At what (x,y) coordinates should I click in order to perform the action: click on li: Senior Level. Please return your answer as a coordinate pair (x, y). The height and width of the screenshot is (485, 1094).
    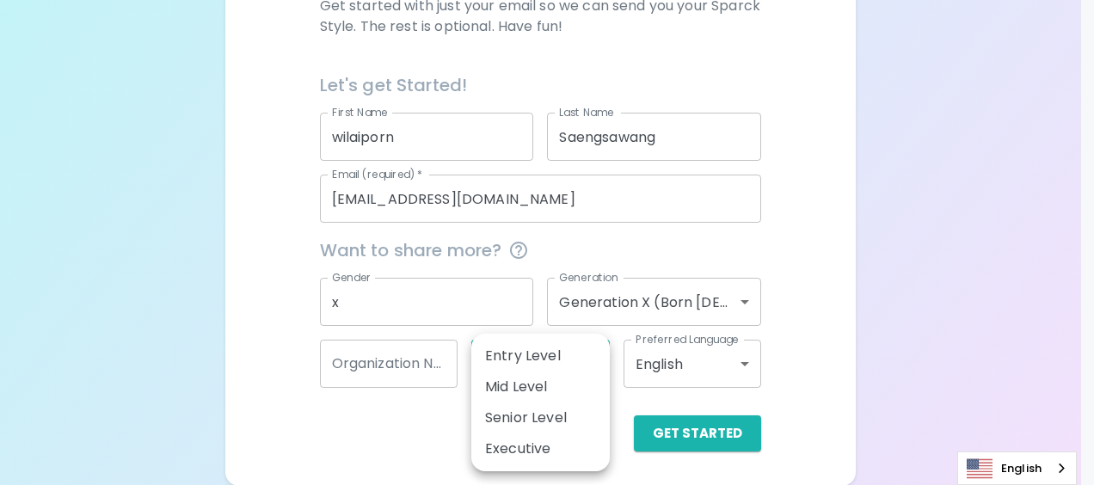
    Looking at the image, I should click on (540, 418).